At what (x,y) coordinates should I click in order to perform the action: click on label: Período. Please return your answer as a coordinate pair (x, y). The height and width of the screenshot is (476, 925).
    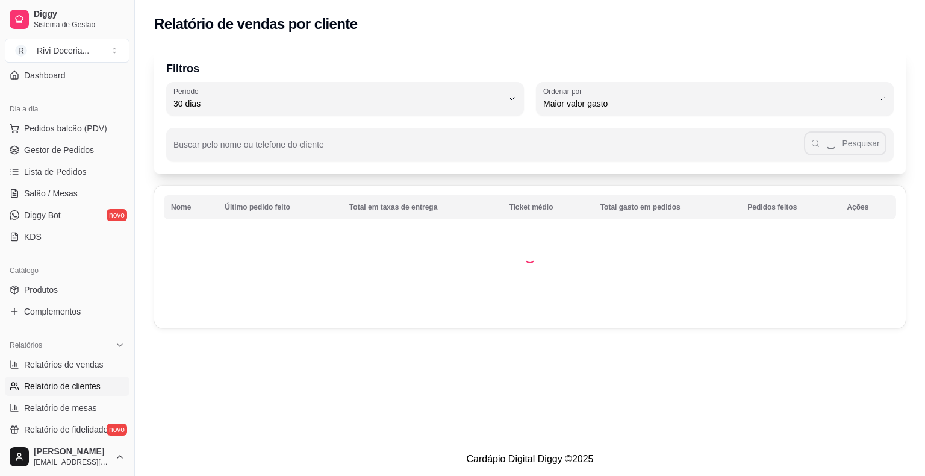
    Looking at the image, I should click on (188, 91).